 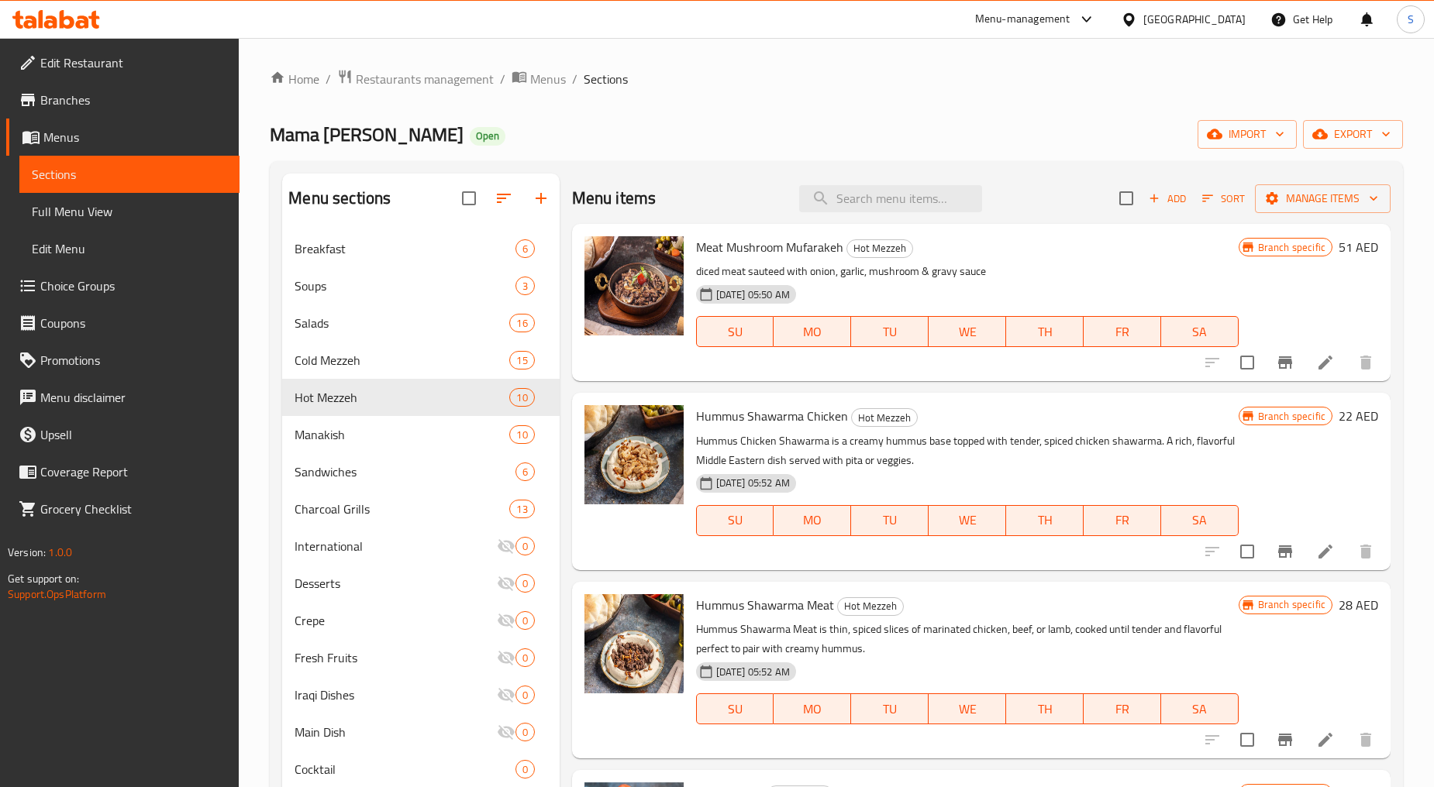 What do you see at coordinates (1358, 605) in the screenshot?
I see `h6: 28 AED` at bounding box center [1358, 605].